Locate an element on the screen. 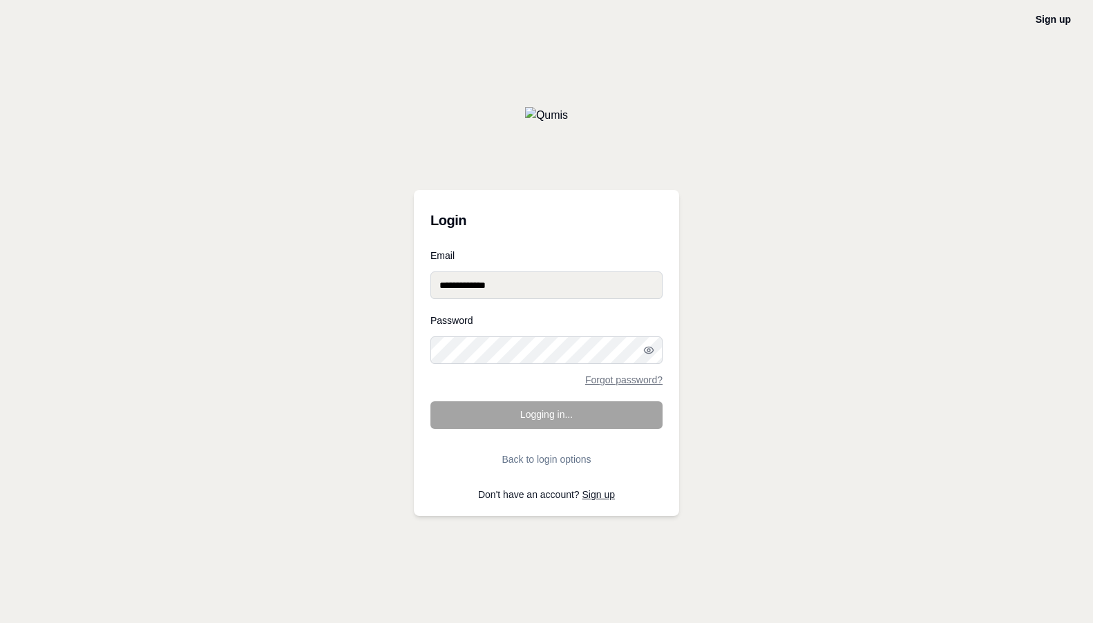 The image size is (1093, 623). h3: Login is located at coordinates (547, 220).